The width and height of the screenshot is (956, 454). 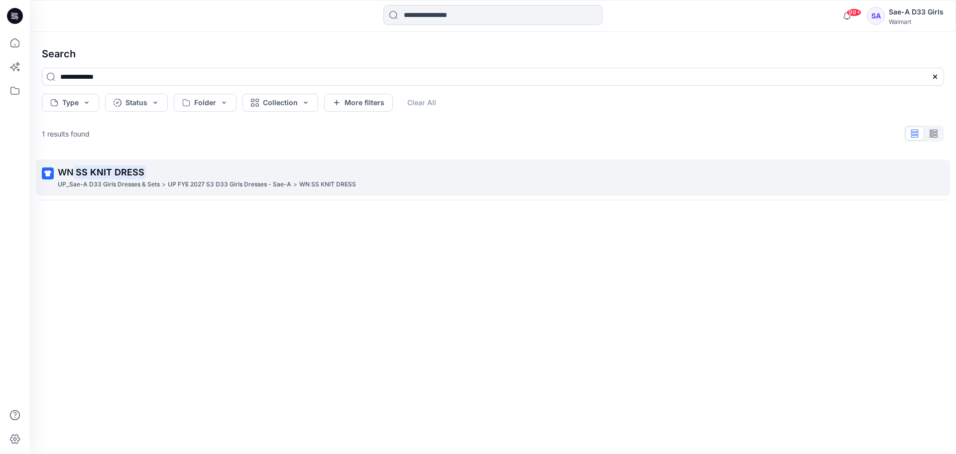 I want to click on button: Status, so click(x=136, y=103).